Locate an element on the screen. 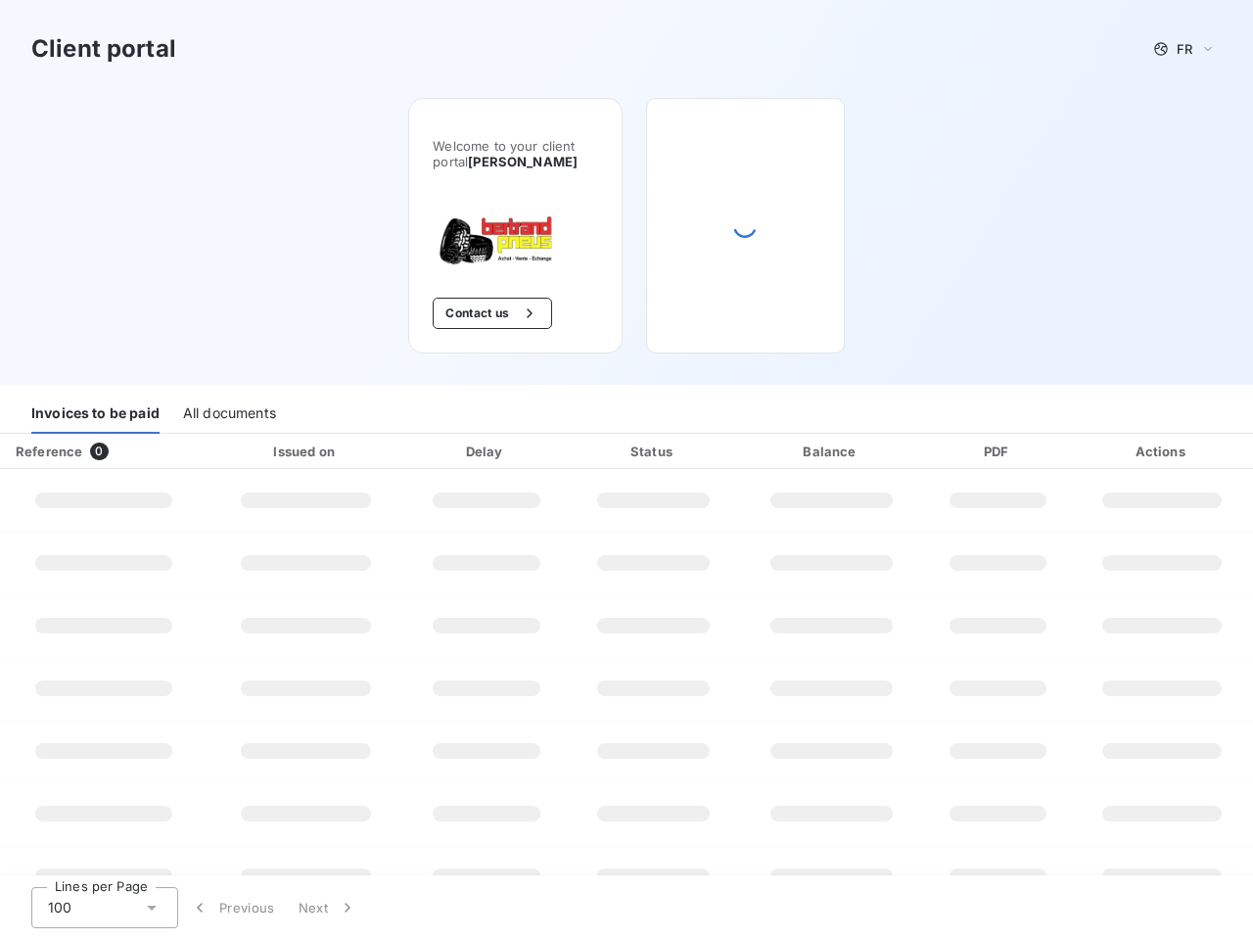  button: Next is located at coordinates (328, 908).